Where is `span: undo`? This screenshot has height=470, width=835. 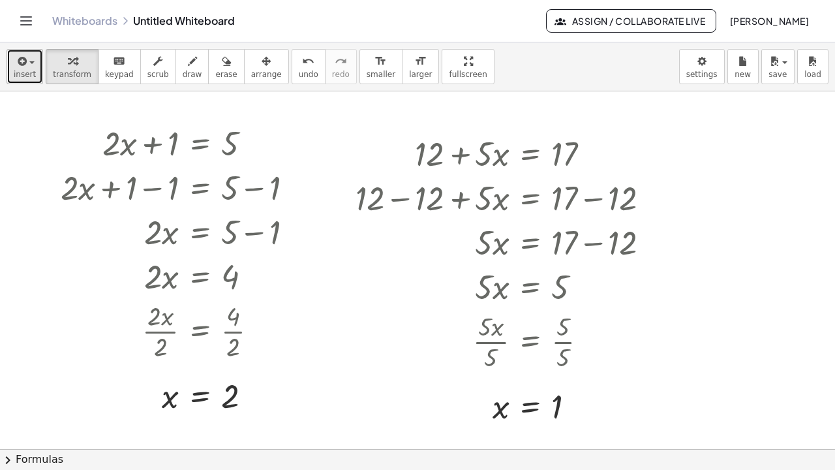 span: undo is located at coordinates (309, 74).